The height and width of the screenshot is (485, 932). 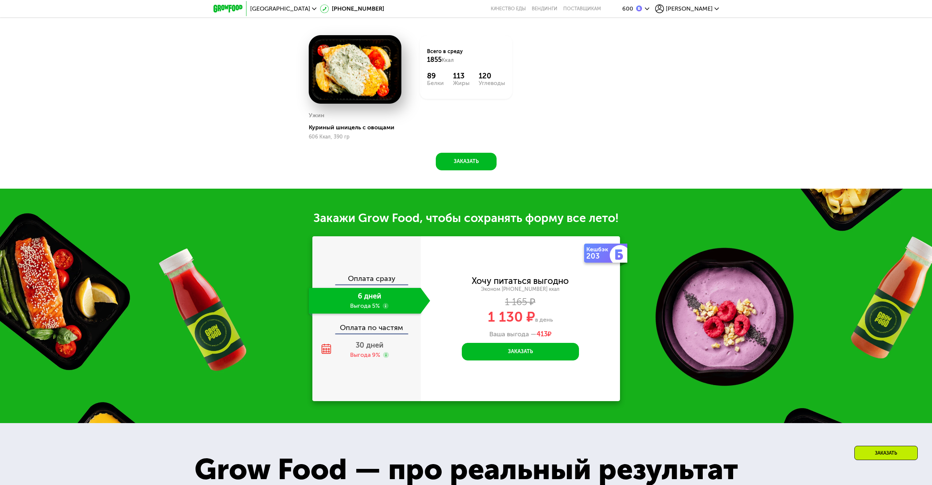 What do you see at coordinates (542, 334) in the screenshot?
I see `span: 413` at bounding box center [542, 334].